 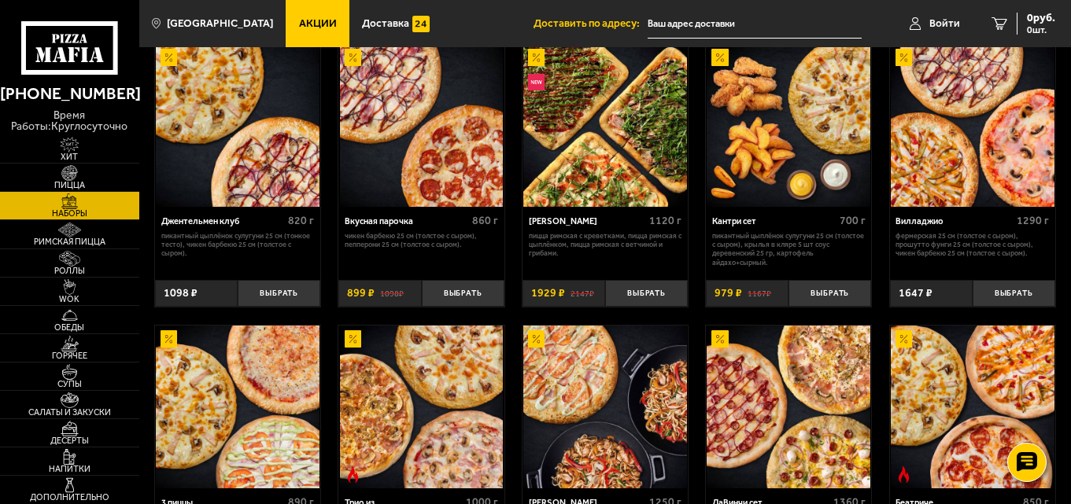 I want to click on a: АкционныйВилладжио, so click(x=972, y=126).